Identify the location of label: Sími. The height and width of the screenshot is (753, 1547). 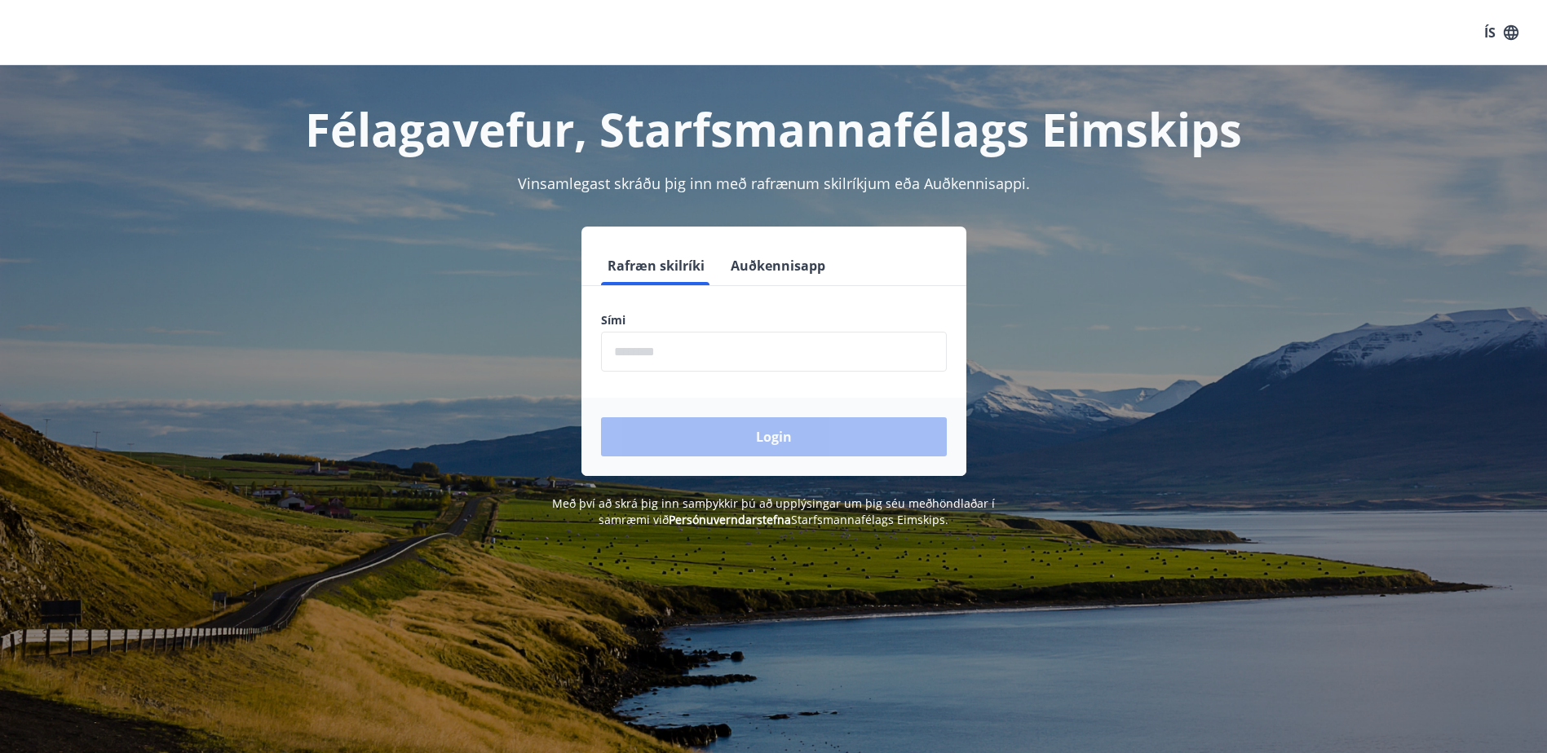
(774, 320).